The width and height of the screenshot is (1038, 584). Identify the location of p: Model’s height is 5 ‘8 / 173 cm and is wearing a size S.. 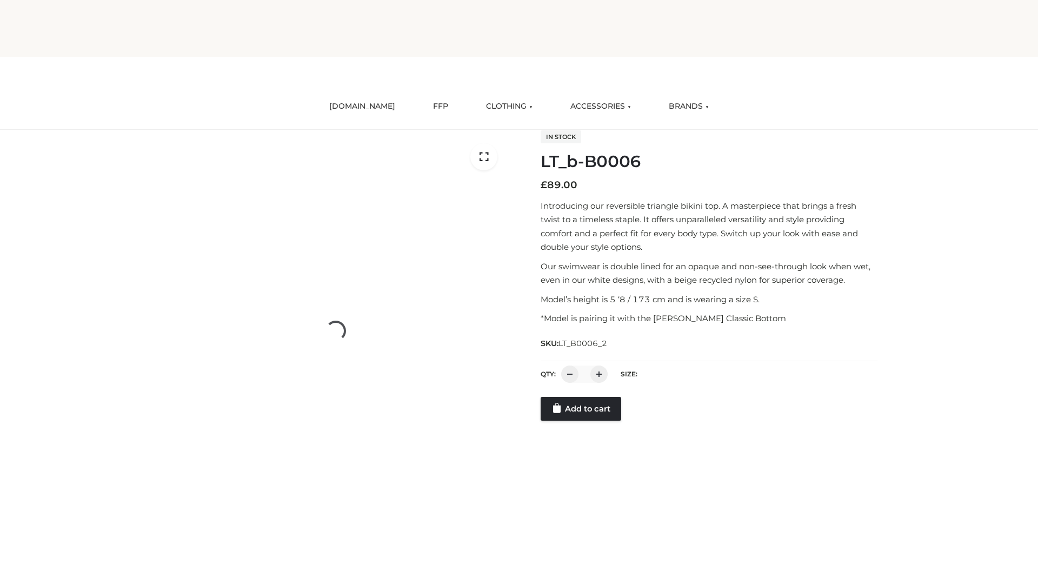
(709, 299).